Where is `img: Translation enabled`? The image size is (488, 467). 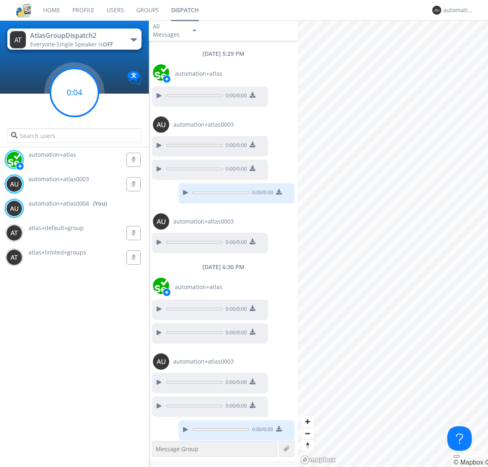
img: Translation enabled is located at coordinates (134, 78).